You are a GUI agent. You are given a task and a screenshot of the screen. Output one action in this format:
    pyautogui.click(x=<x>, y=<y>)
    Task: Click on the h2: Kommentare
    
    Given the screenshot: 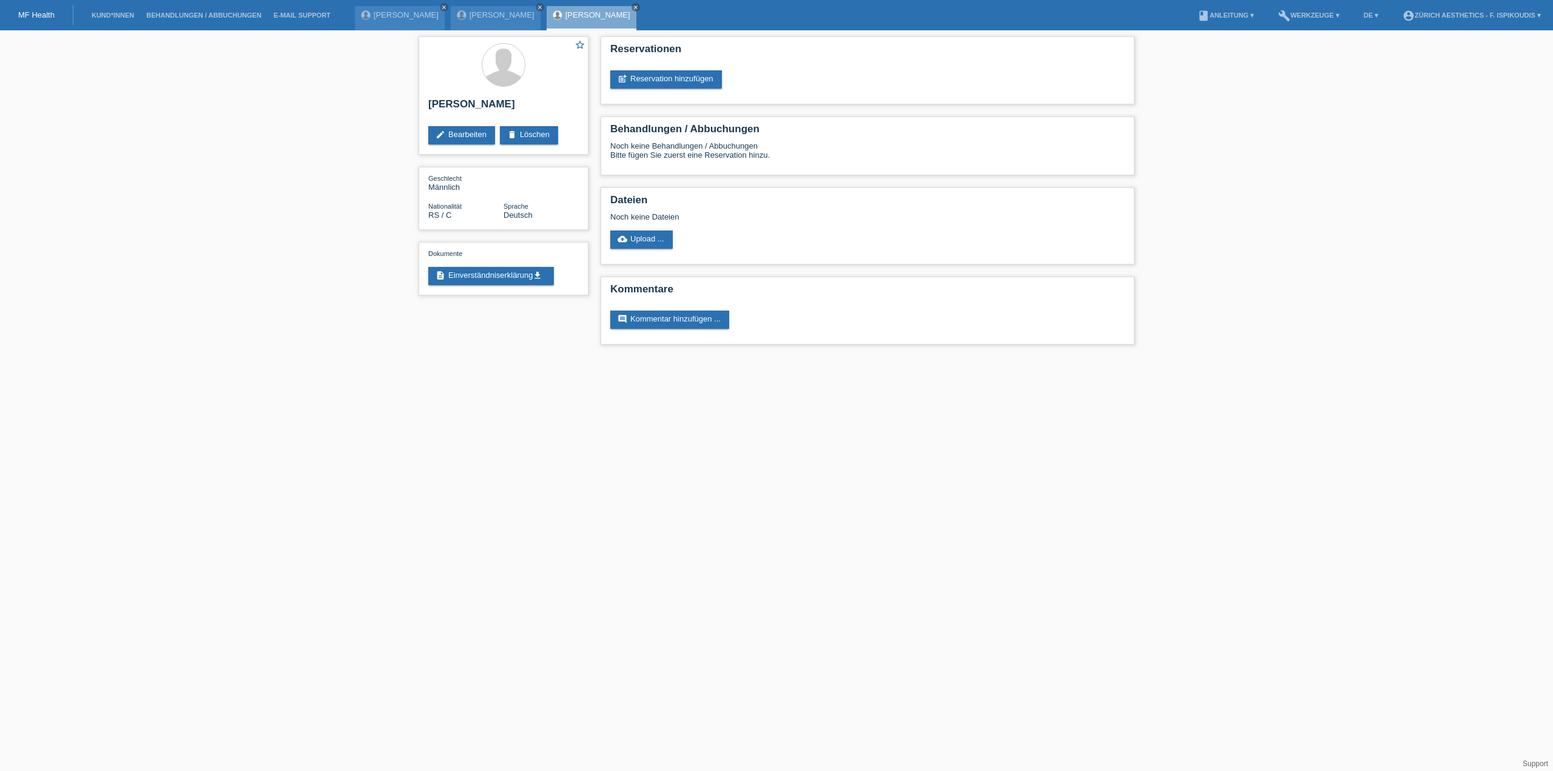 What is the action you would take?
    pyautogui.click(x=868, y=292)
    